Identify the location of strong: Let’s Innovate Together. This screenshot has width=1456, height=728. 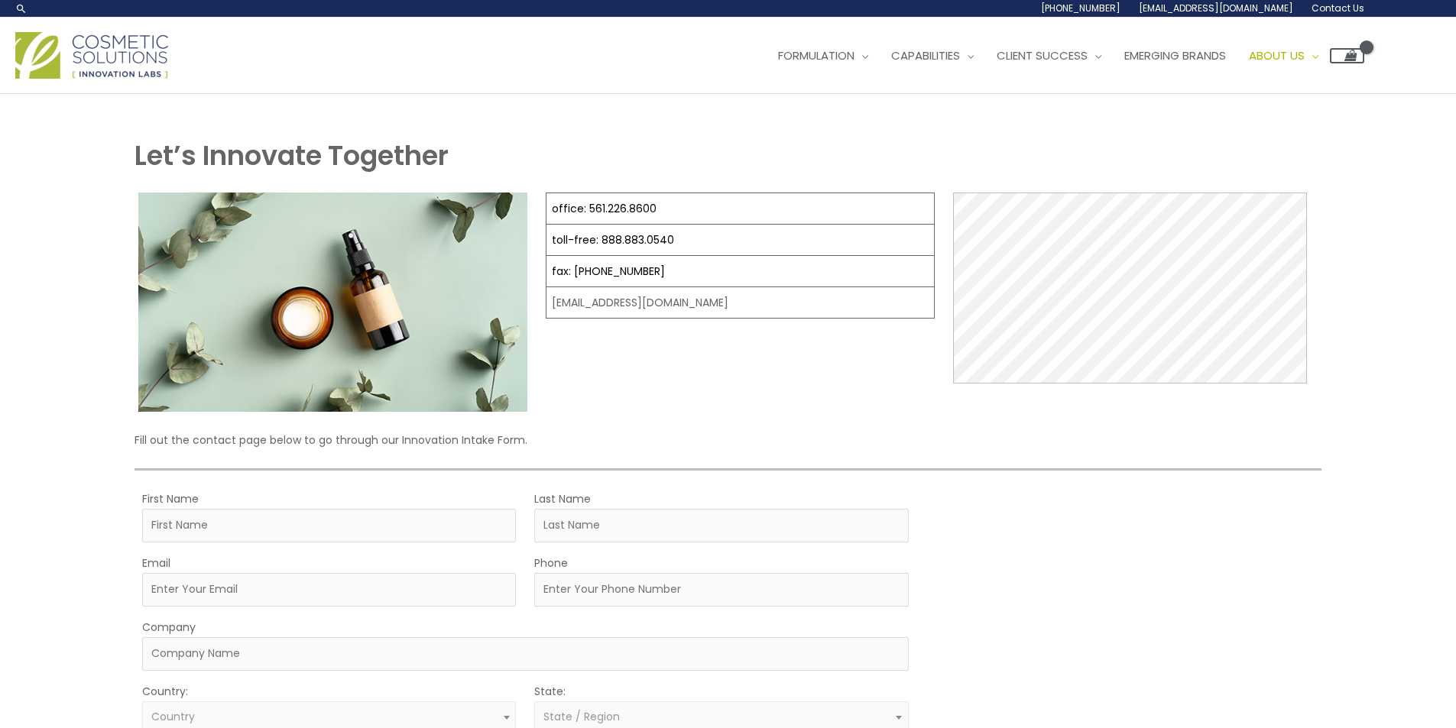
(291, 155).